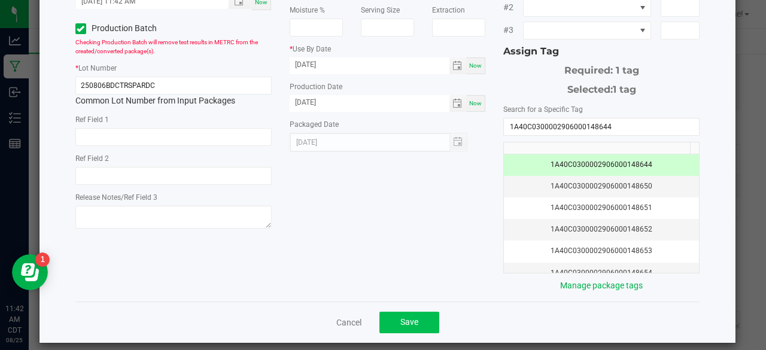  Describe the element at coordinates (602, 165) in the screenshot. I see `div: 1A40C0300002906000148644` at that location.